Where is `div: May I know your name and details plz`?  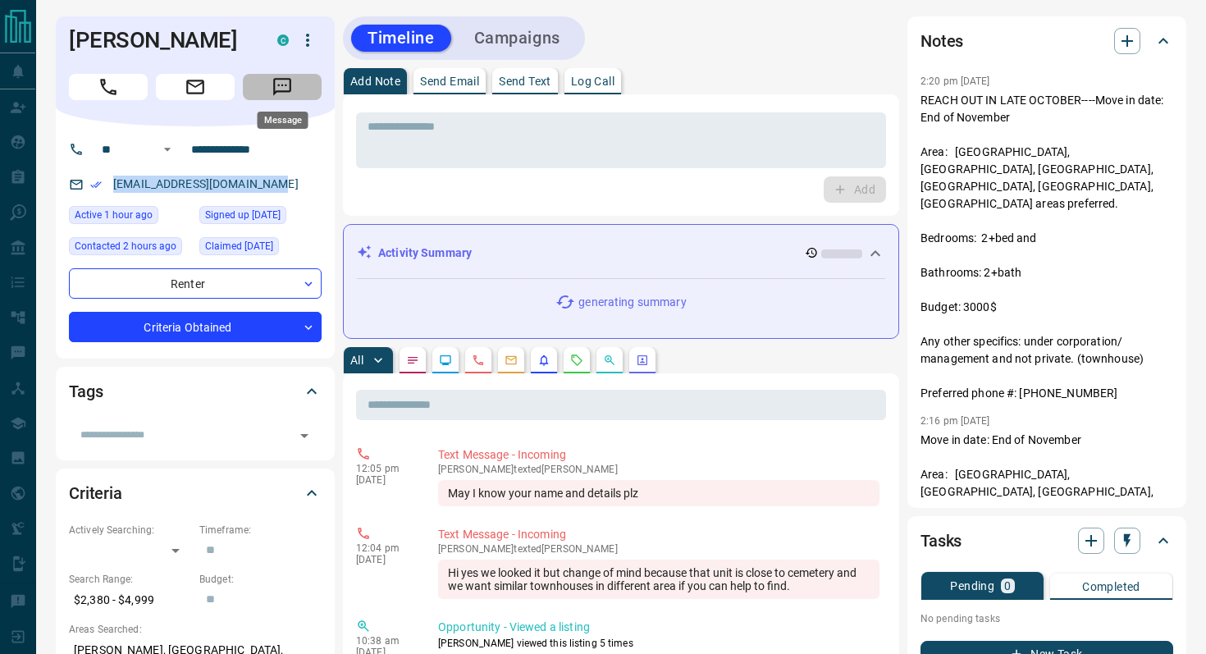 div: May I know your name and details plz is located at coordinates (659, 493).